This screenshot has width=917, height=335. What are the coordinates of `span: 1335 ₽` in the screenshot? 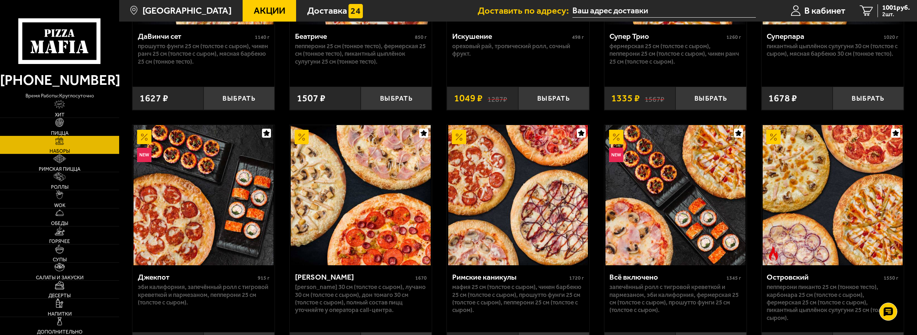 It's located at (626, 98).